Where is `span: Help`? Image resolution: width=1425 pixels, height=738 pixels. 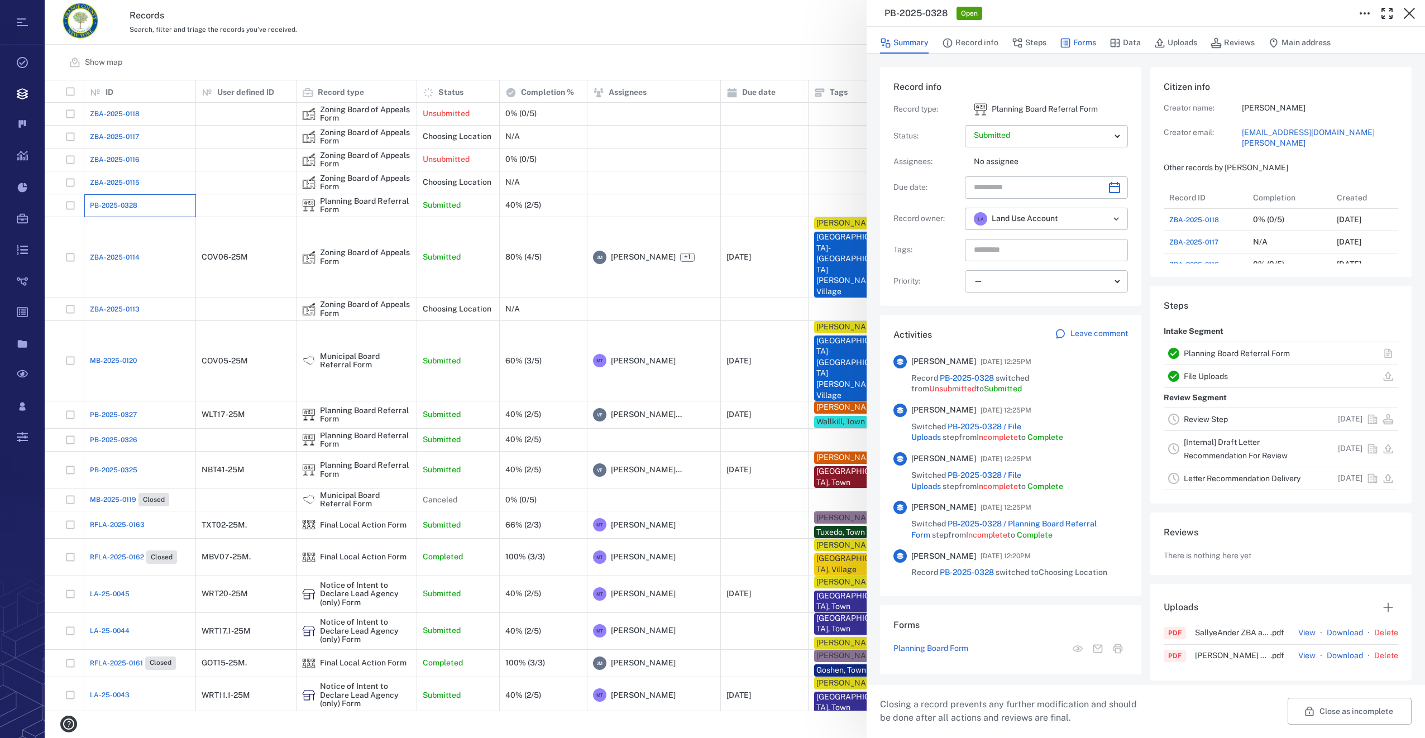 span: Help is located at coordinates (36, 13).